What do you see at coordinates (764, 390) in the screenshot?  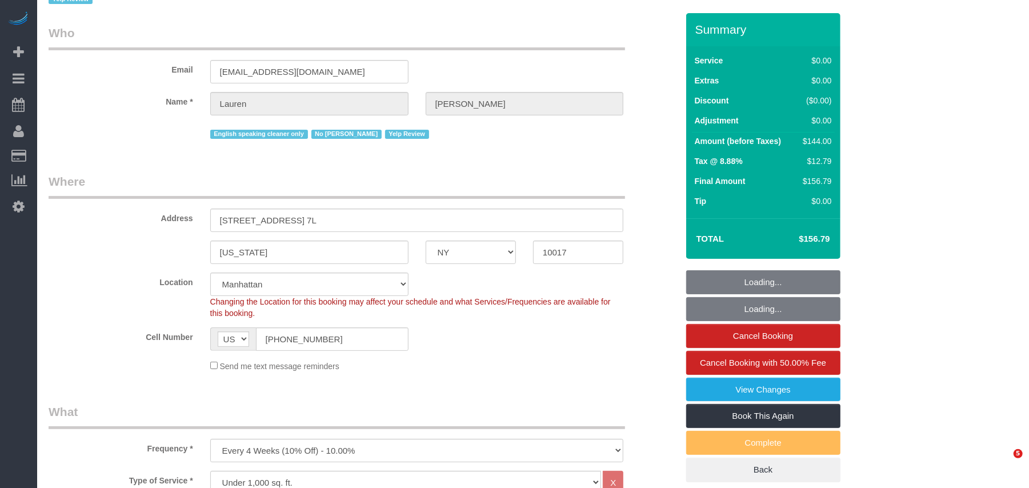 I see `a: View Changes` at bounding box center [764, 390].